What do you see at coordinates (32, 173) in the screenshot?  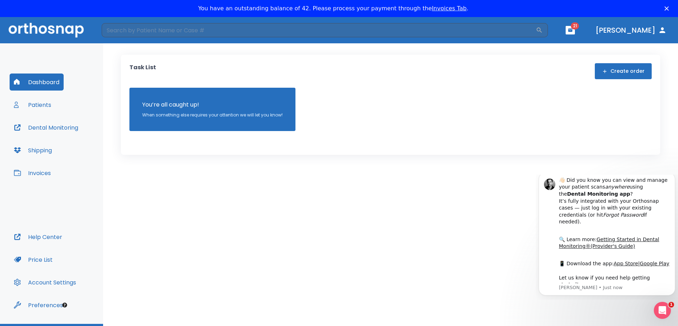 I see `a: Invoices` at bounding box center [32, 173].